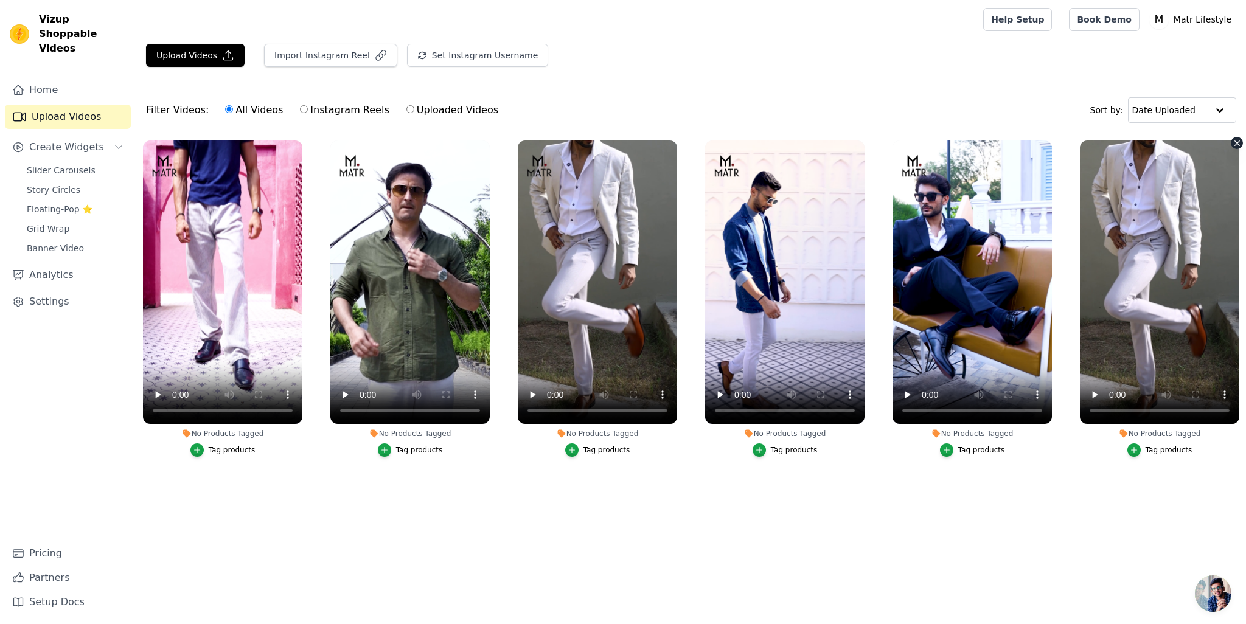 The width and height of the screenshot is (1246, 624). What do you see at coordinates (68, 275) in the screenshot?
I see `a: Analytics` at bounding box center [68, 275].